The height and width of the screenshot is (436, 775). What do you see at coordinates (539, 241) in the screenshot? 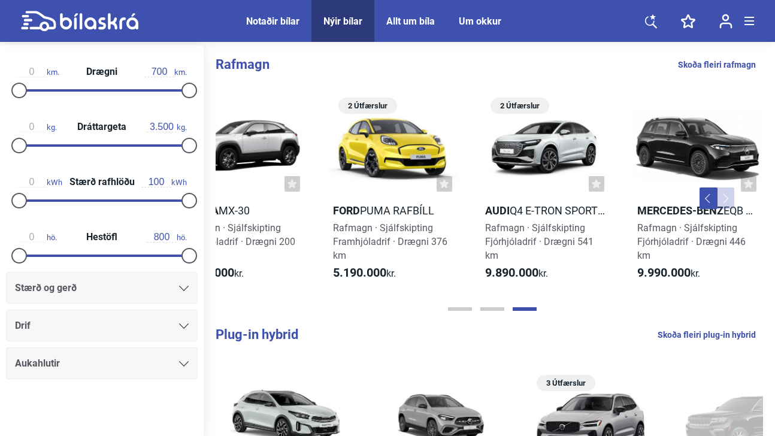
I see `span: Rafmagn · Sjálfskipting Fjórhjóladrif · Drægni 541 km` at bounding box center [539, 241].